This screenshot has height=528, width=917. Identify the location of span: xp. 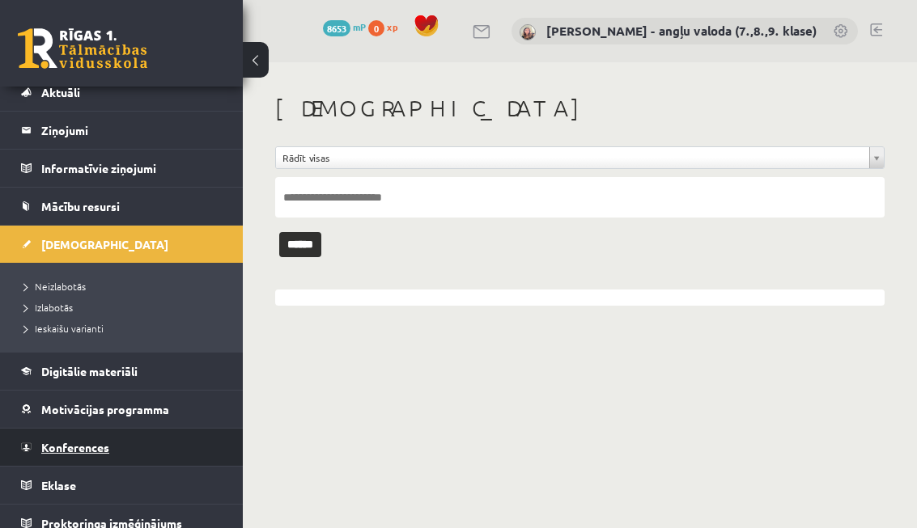
(392, 27).